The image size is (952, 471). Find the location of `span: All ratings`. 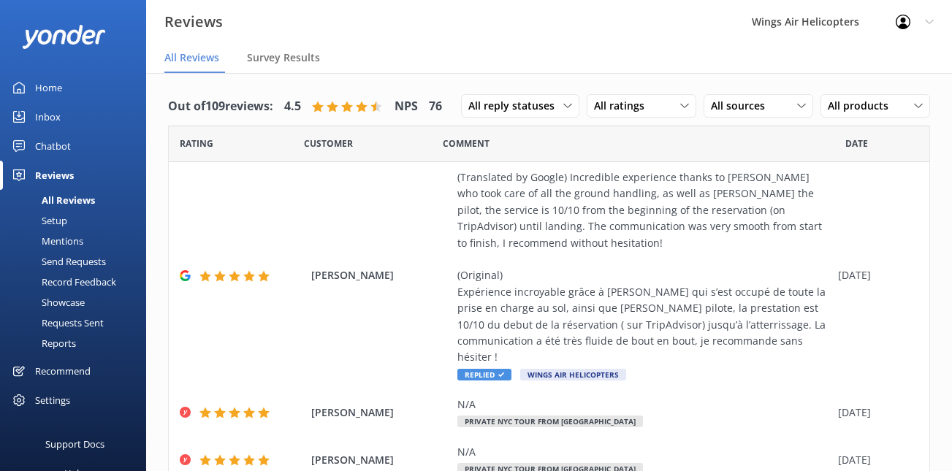

span: All ratings is located at coordinates (623, 106).